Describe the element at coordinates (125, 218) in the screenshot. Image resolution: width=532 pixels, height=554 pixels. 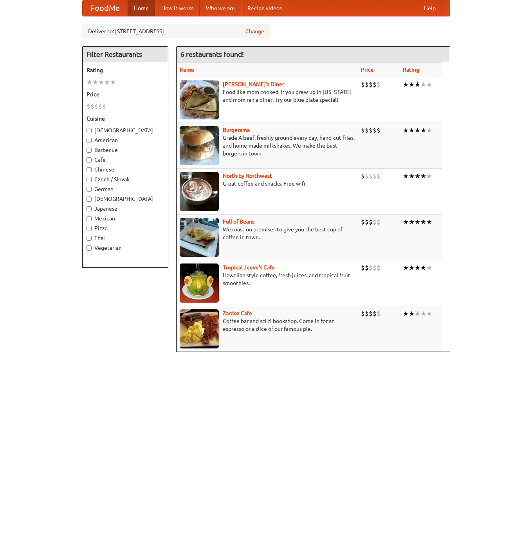
I see `label: Mexican` at that location.